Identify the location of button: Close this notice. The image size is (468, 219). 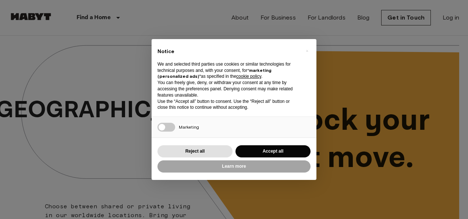
(307, 51).